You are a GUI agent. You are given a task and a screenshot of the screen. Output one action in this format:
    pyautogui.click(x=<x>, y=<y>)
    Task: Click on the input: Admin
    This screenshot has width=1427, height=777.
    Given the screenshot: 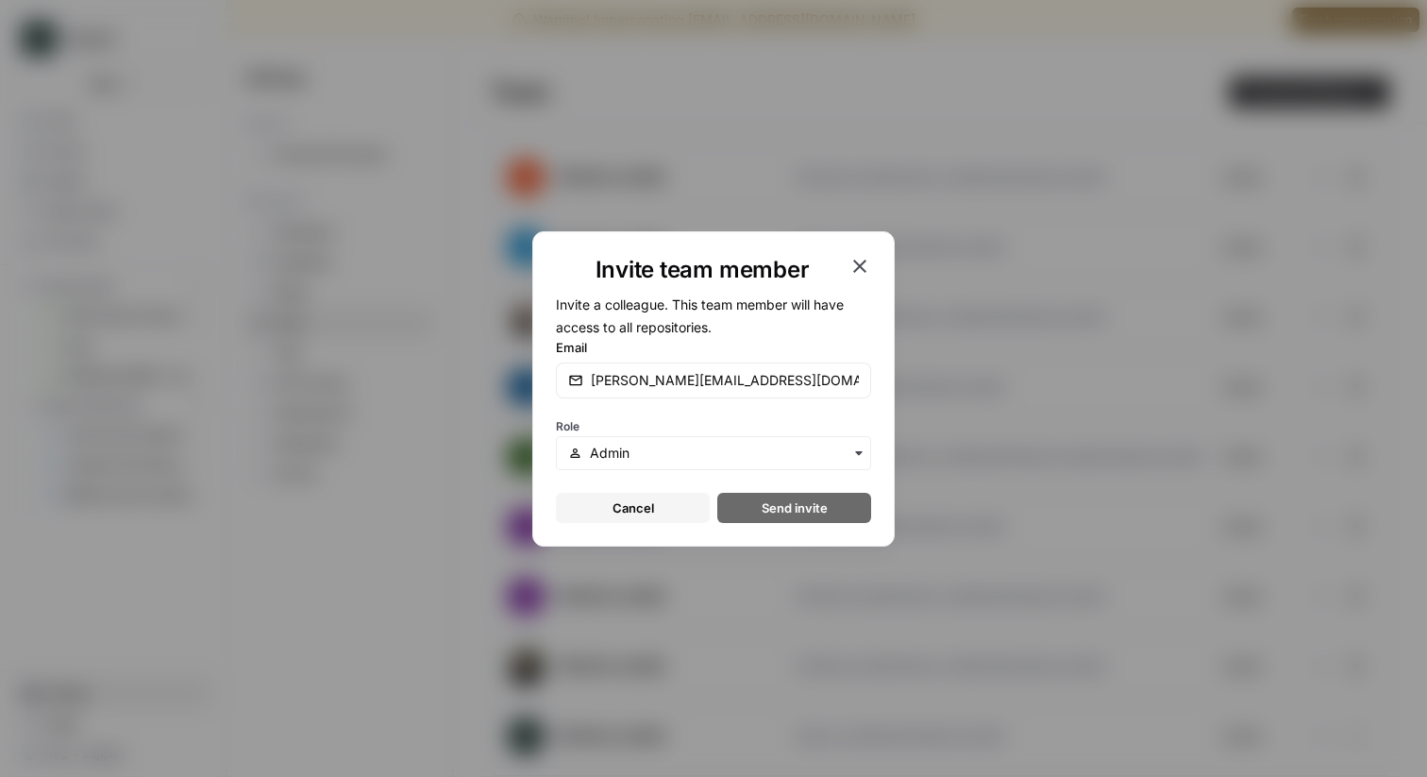 What is the action you would take?
    pyautogui.click(x=724, y=453)
    